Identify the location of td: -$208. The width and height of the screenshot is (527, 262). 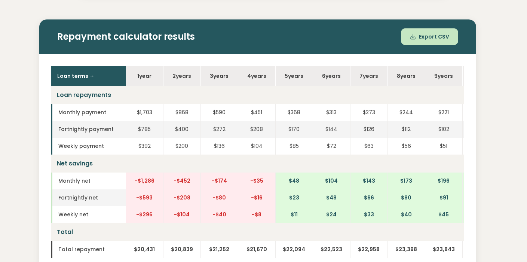
(182, 197).